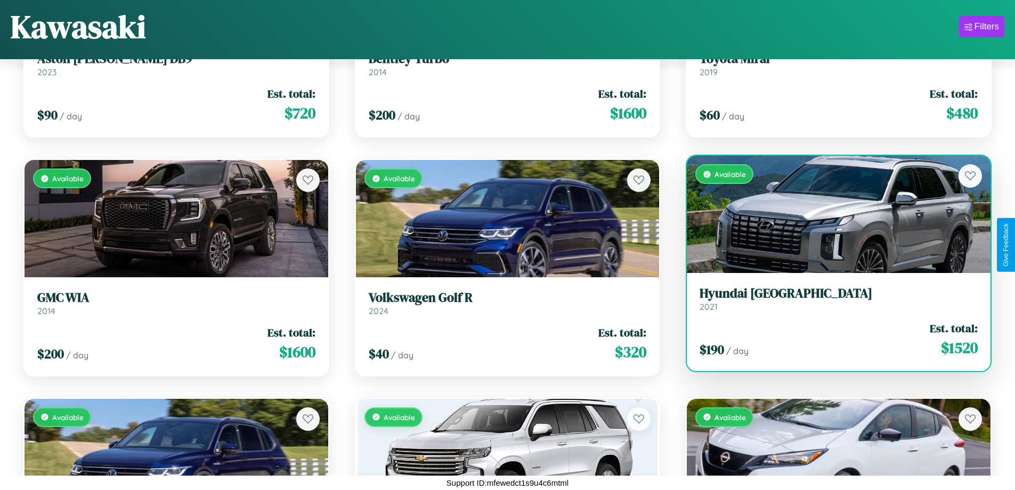 The width and height of the screenshot is (1015, 490). What do you see at coordinates (631, 352) in the screenshot?
I see `span: $ 320` at bounding box center [631, 352].